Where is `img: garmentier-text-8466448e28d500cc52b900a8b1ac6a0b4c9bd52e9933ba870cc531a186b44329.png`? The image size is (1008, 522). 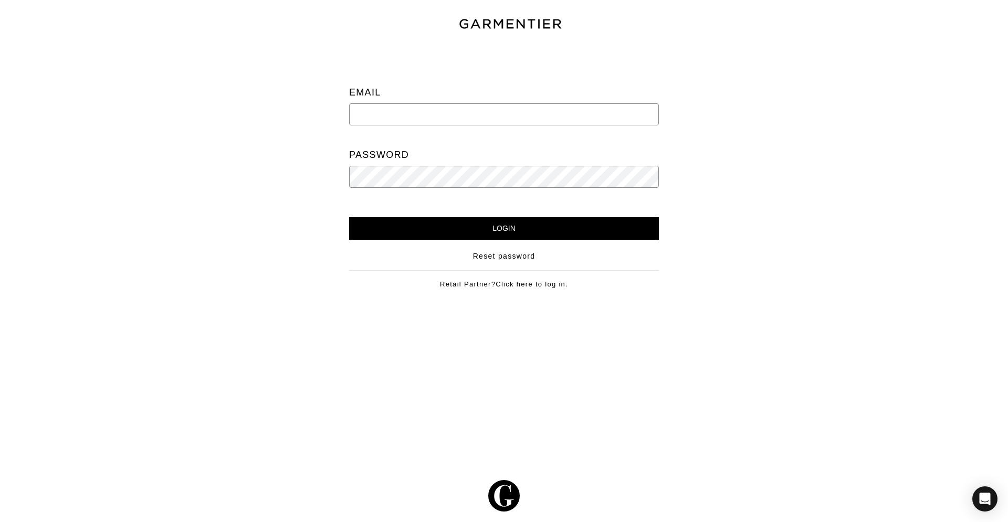 img: garmentier-text-8466448e28d500cc52b900a8b1ac6a0b4c9bd52e9933ba870cc531a186b44329.png is located at coordinates (510, 24).